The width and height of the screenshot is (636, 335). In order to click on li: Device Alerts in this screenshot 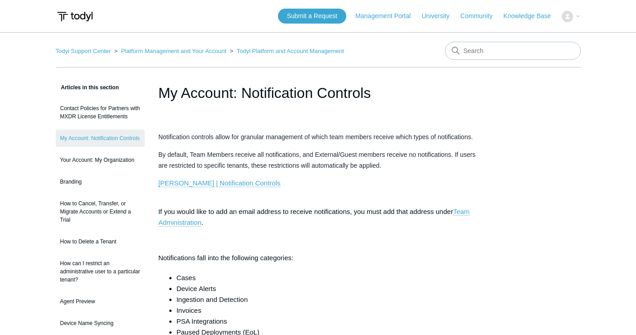, I will do `click(327, 288)`.